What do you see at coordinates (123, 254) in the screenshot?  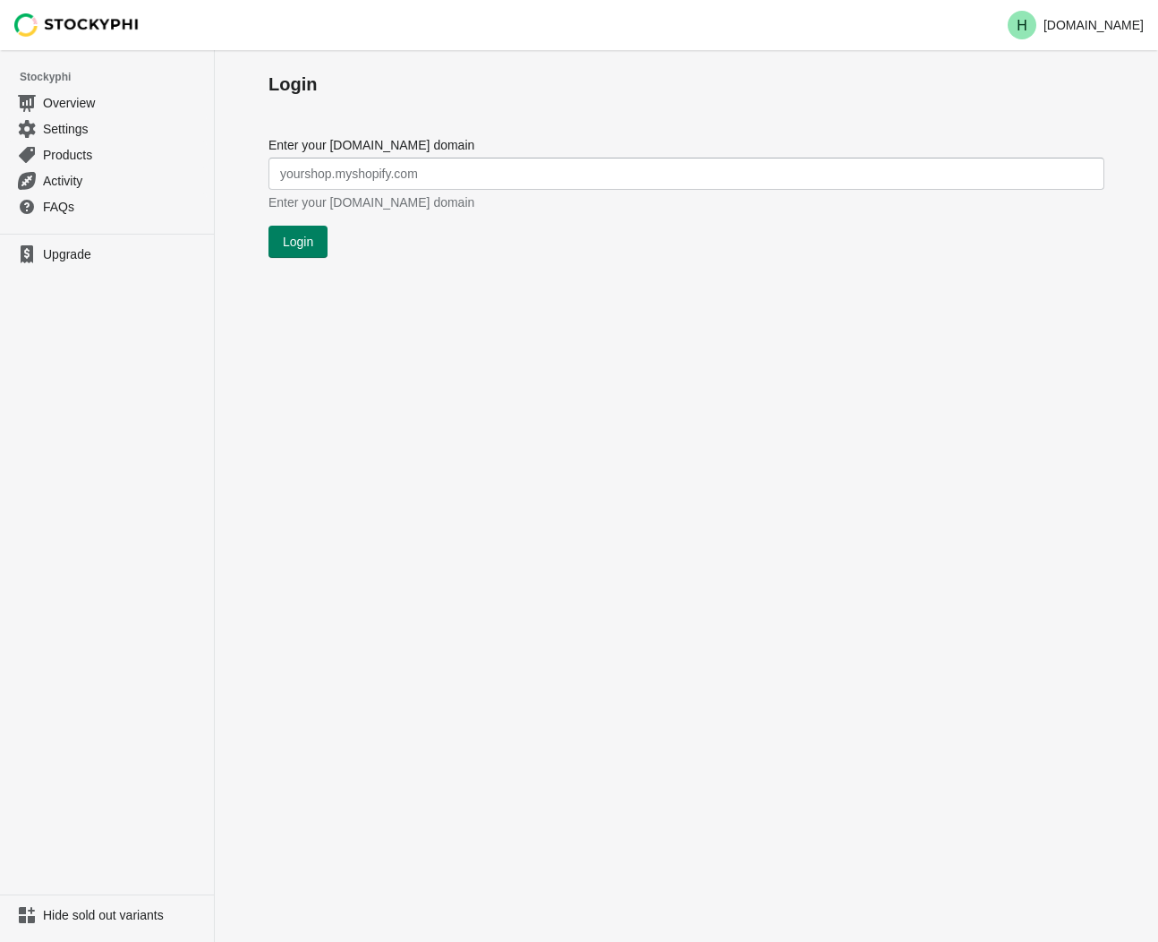 I see `span: Upgrade` at bounding box center [123, 254].